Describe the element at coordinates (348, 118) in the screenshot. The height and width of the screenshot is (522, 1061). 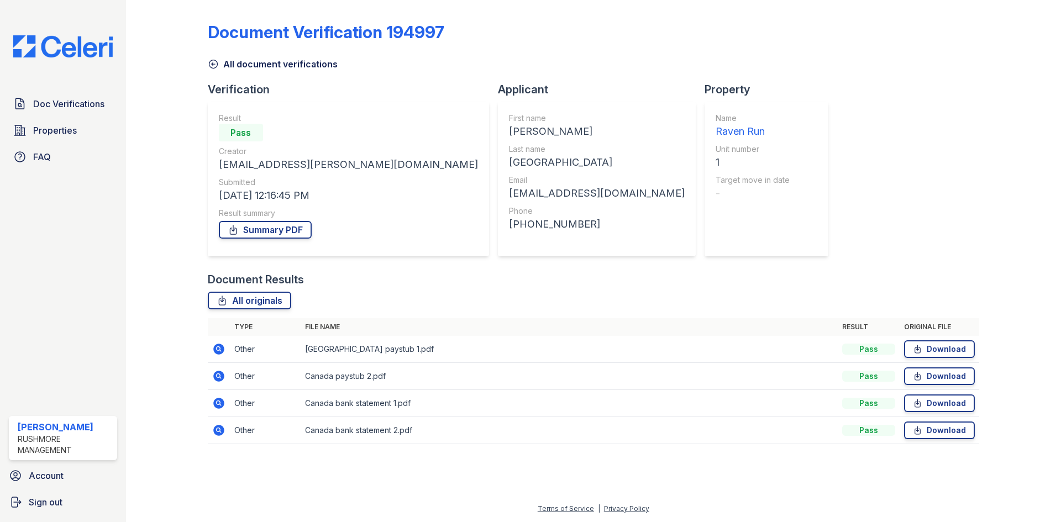
I see `div: Result` at that location.